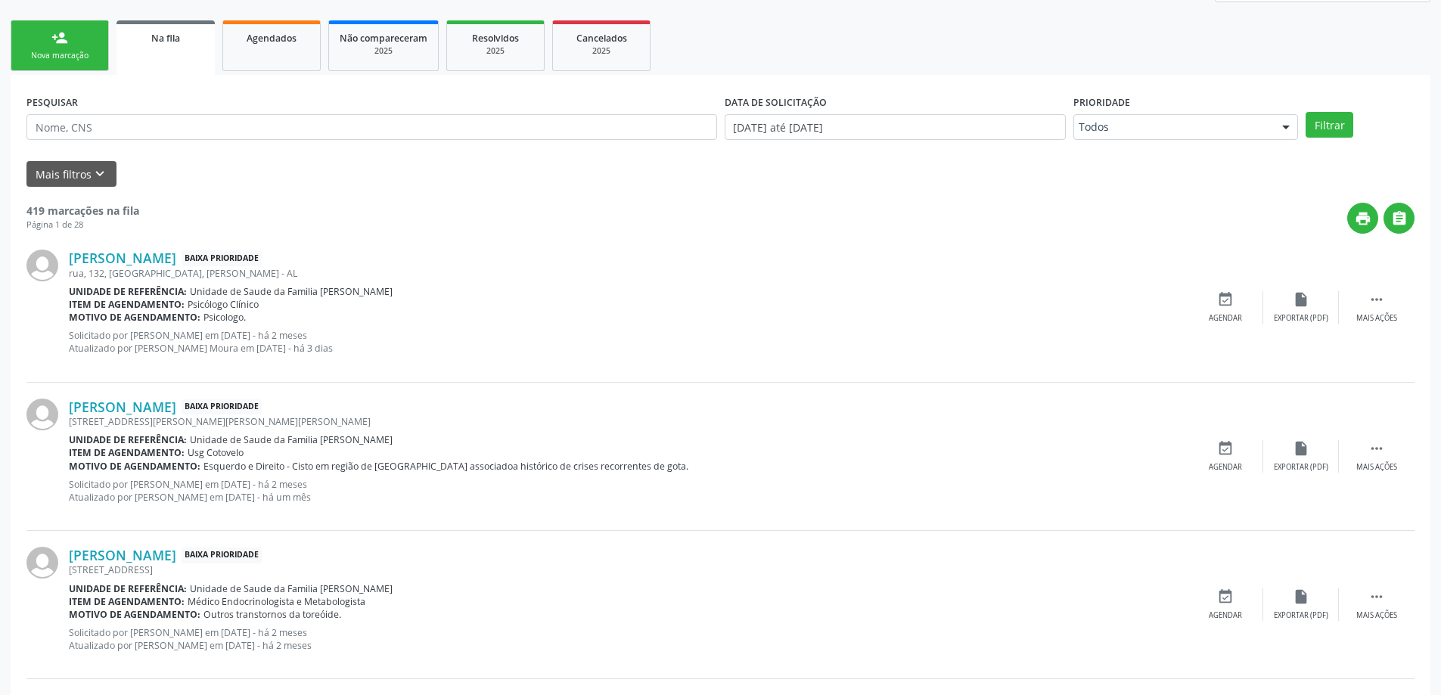  Describe the element at coordinates (71, 174) in the screenshot. I see `button: Mais filtroskeyboard_arrow_down` at that location.